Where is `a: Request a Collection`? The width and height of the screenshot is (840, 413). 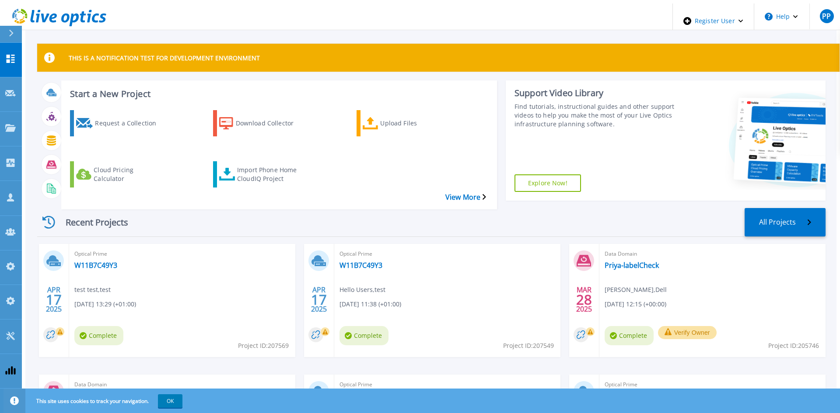 a: Request a Collection is located at coordinates (123, 123).